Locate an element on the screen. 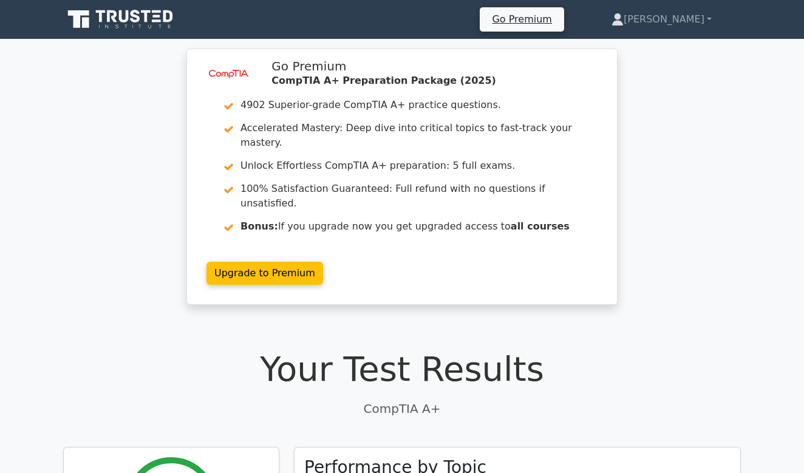  p: CompTIA A+ is located at coordinates (402, 409).